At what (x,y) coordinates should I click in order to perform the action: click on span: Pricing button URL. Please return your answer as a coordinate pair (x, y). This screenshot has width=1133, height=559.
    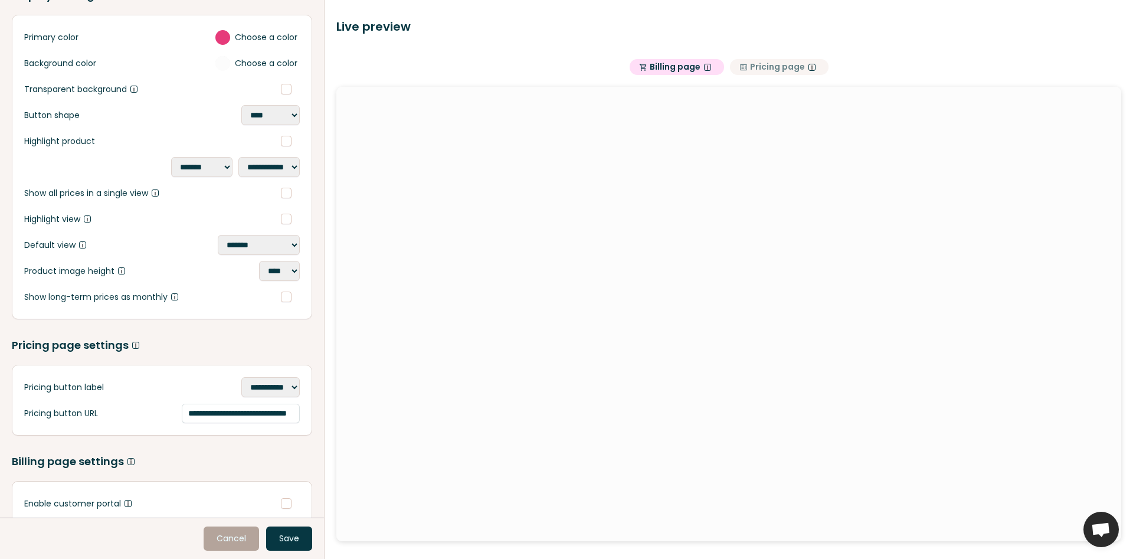
    Looking at the image, I should click on (61, 413).